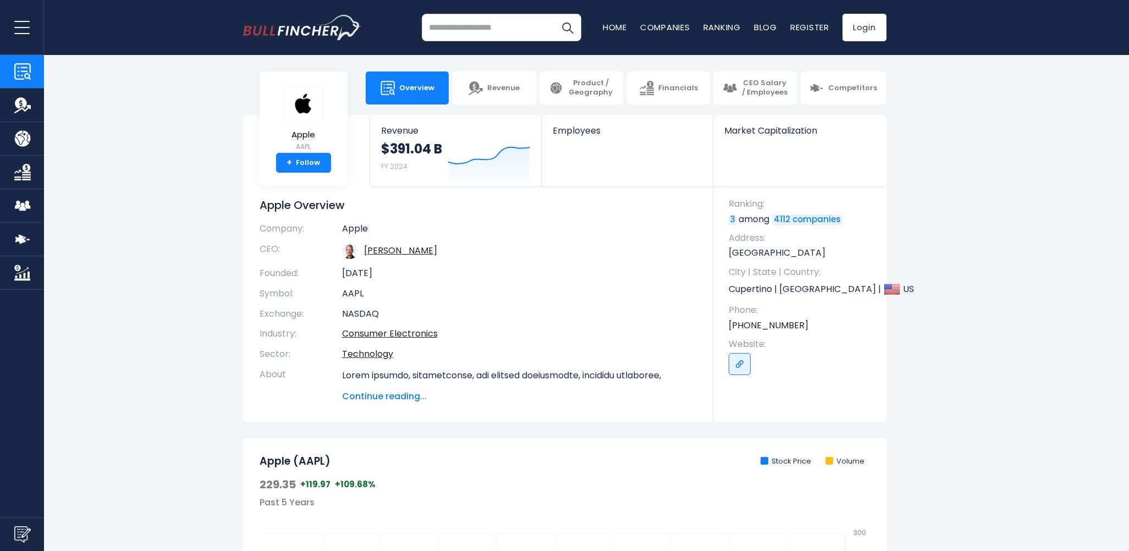 This screenshot has width=1129, height=551. Describe the element at coordinates (802, 344) in the screenshot. I see `span: Website:` at that location.